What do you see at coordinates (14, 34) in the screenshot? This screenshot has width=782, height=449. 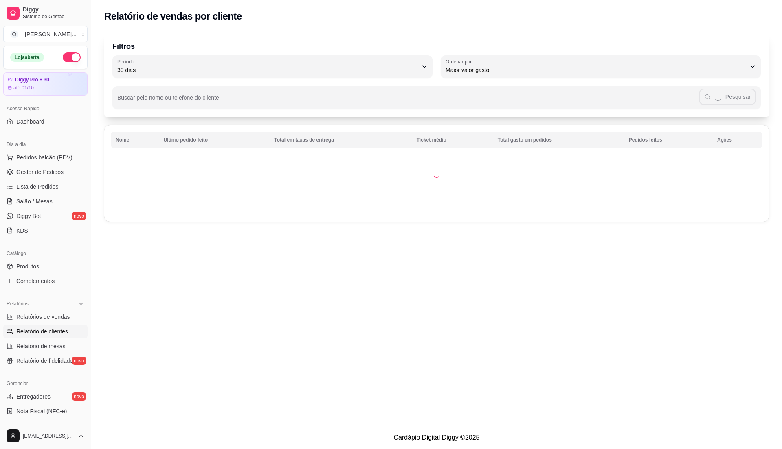 I see `span: O` at bounding box center [14, 34].